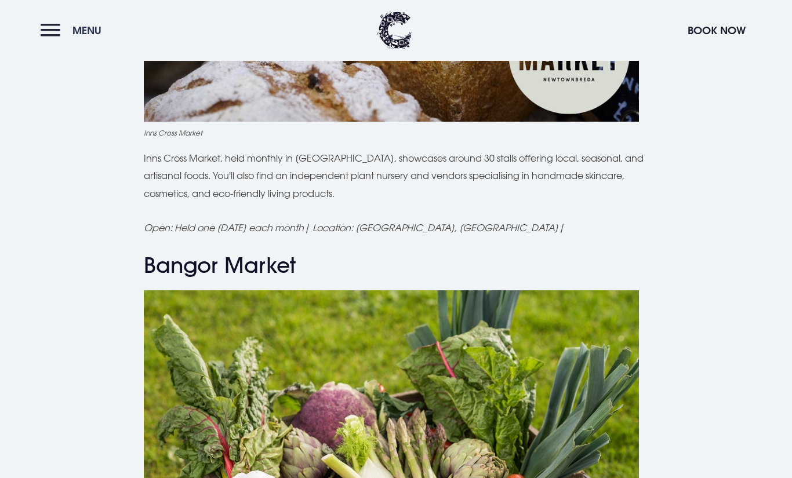 The width and height of the screenshot is (792, 478). What do you see at coordinates (74, 30) in the screenshot?
I see `button: Menu` at bounding box center [74, 30].